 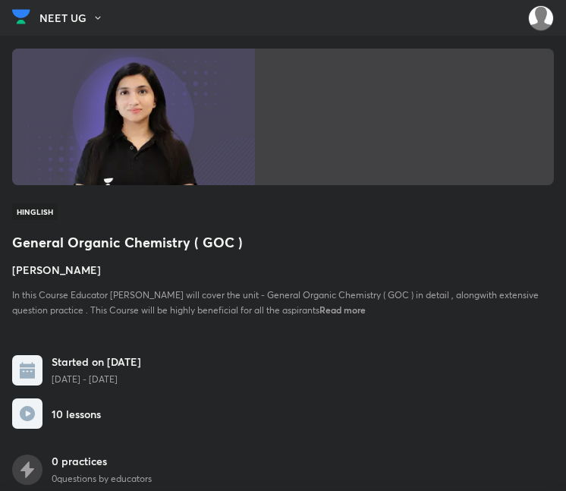 What do you see at coordinates (342, 310) in the screenshot?
I see `span: Read more` at bounding box center [342, 310].